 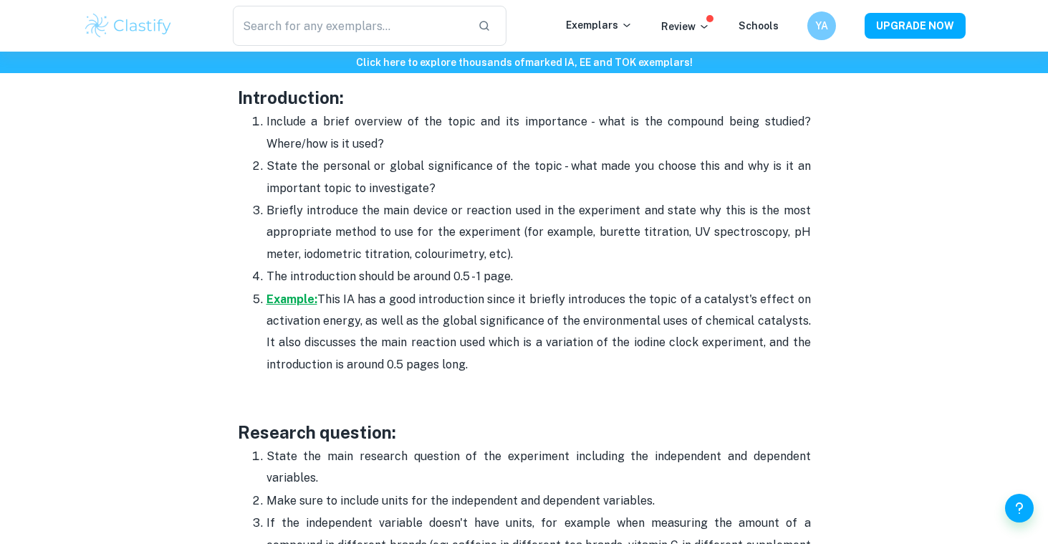 What do you see at coordinates (524, 97) in the screenshot?
I see `h3: Introduction:` at bounding box center [524, 97].